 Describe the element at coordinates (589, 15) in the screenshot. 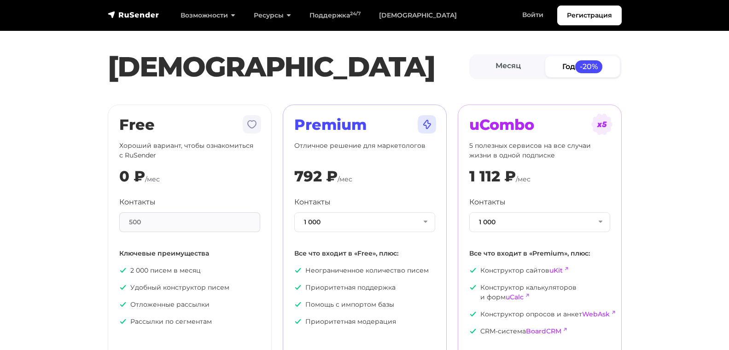

I see `a: Регистрация` at that location.